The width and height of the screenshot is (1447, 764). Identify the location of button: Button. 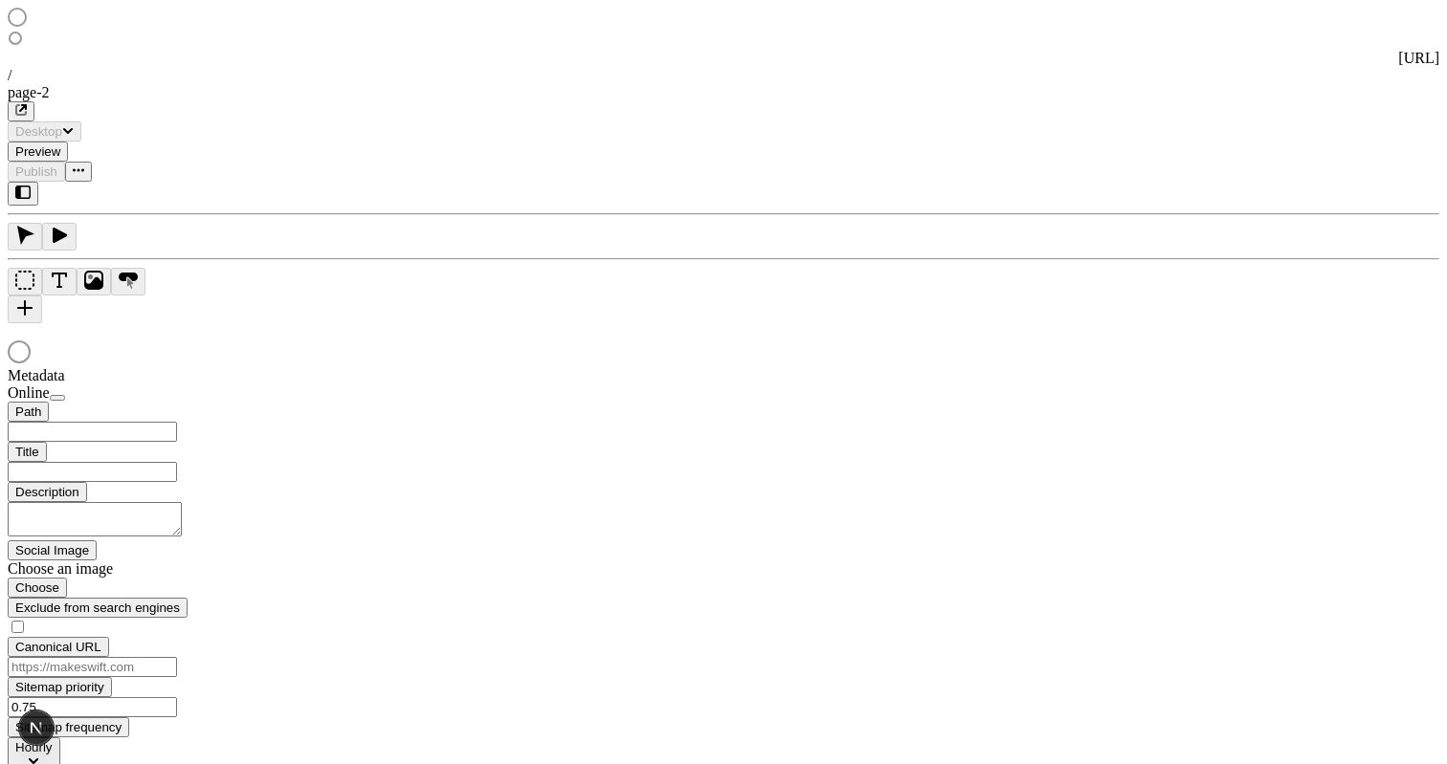
(128, 281).